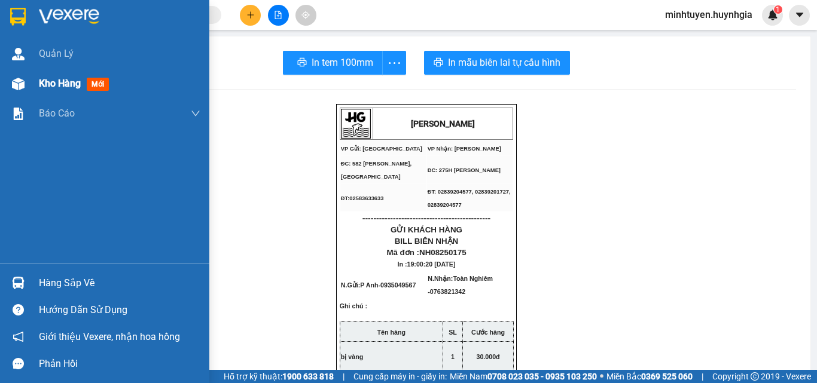 The height and width of the screenshot is (383, 817). What do you see at coordinates (60, 83) in the screenshot?
I see `span: Kho hàng` at bounding box center [60, 83].